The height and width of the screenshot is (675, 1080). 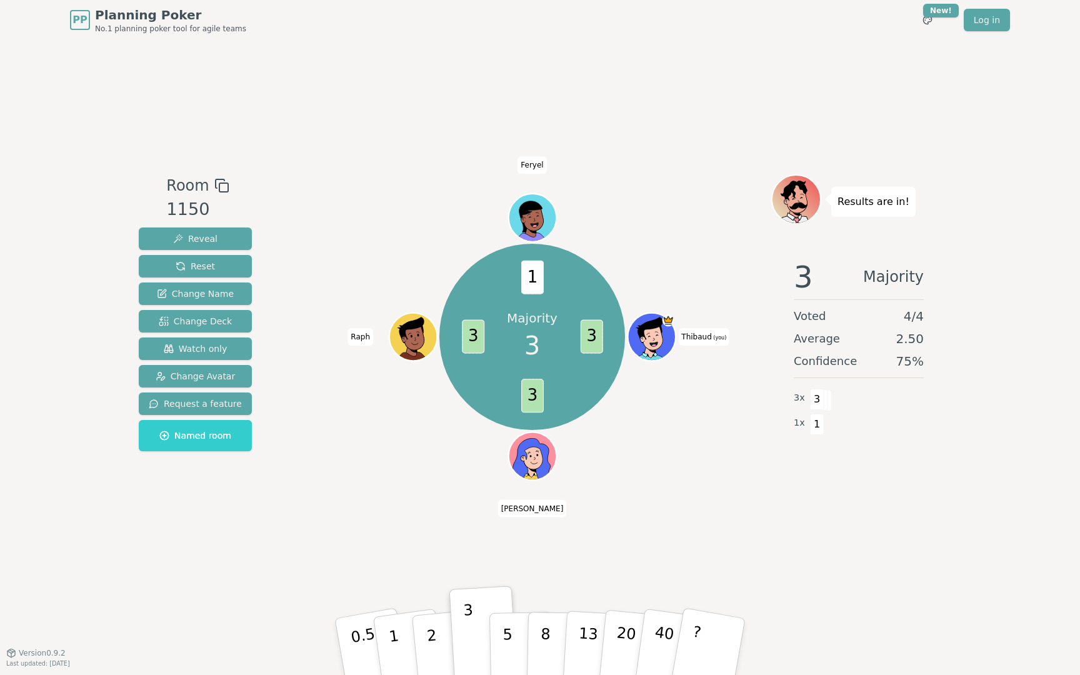 I want to click on button: Click to change your avatar, so click(x=651, y=337).